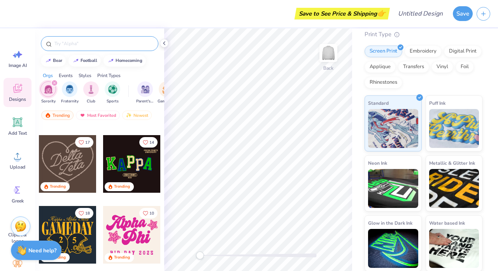  What do you see at coordinates (112, 101) in the screenshot?
I see `span: Sports` at bounding box center [112, 101].